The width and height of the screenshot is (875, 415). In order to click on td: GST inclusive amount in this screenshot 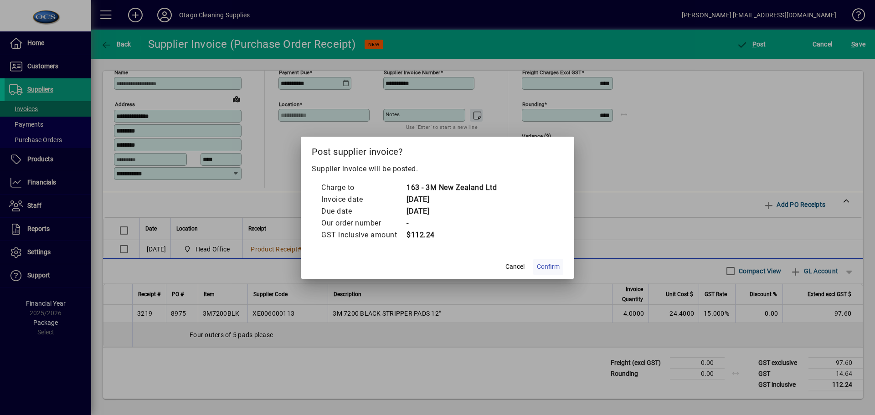, I will do `click(363, 235)`.